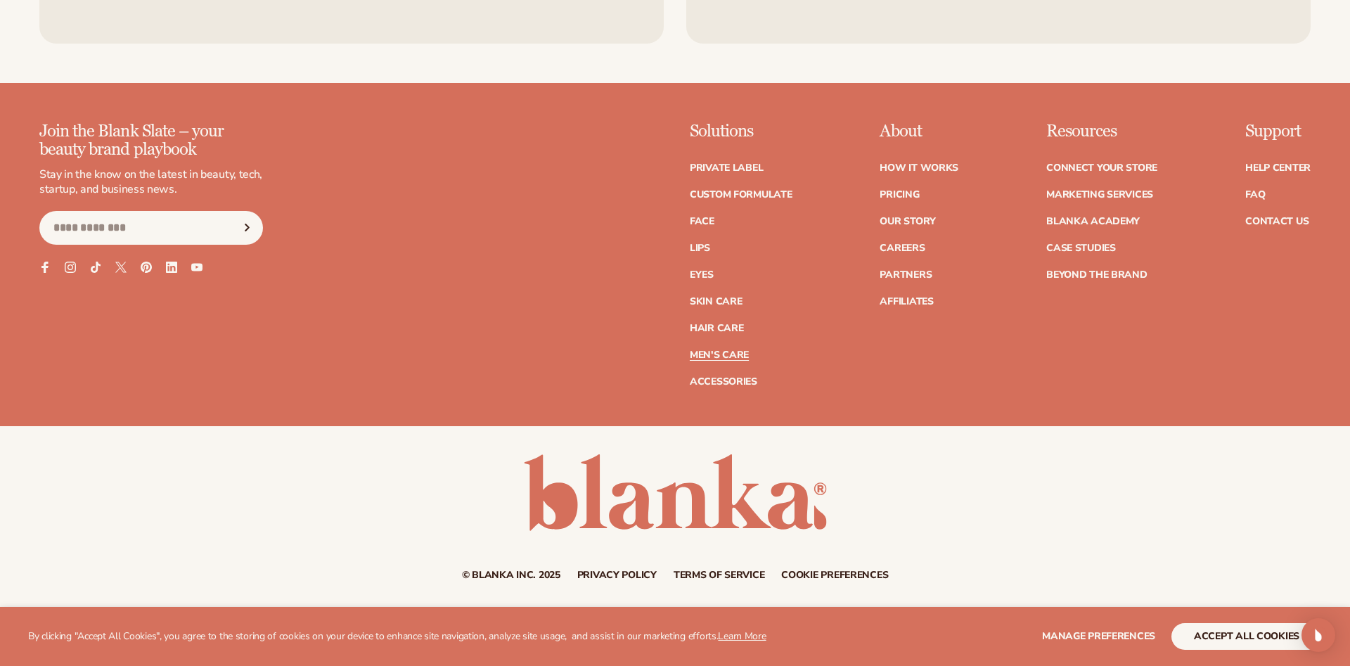 The height and width of the screenshot is (666, 1350). Describe the element at coordinates (1278, 168) in the screenshot. I see `a: Help Center` at that location.